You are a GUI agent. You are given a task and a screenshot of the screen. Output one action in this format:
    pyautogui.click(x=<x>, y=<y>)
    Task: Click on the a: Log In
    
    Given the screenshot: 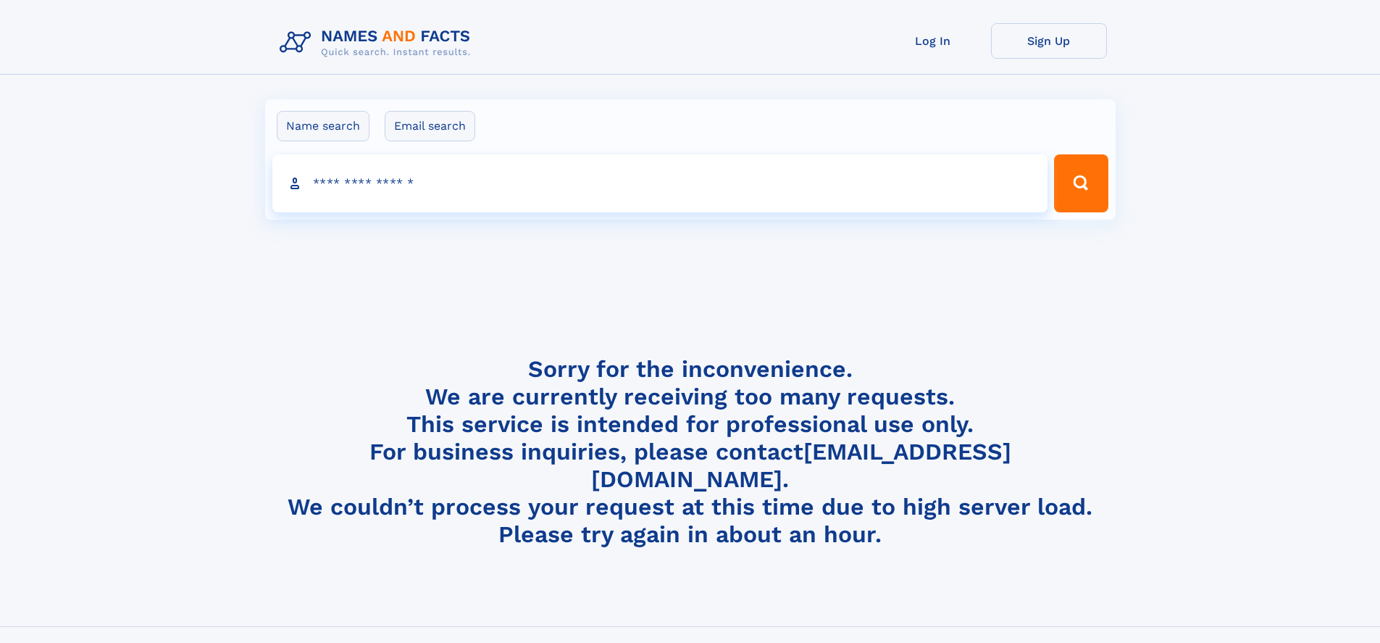 What is the action you would take?
    pyautogui.click(x=933, y=41)
    